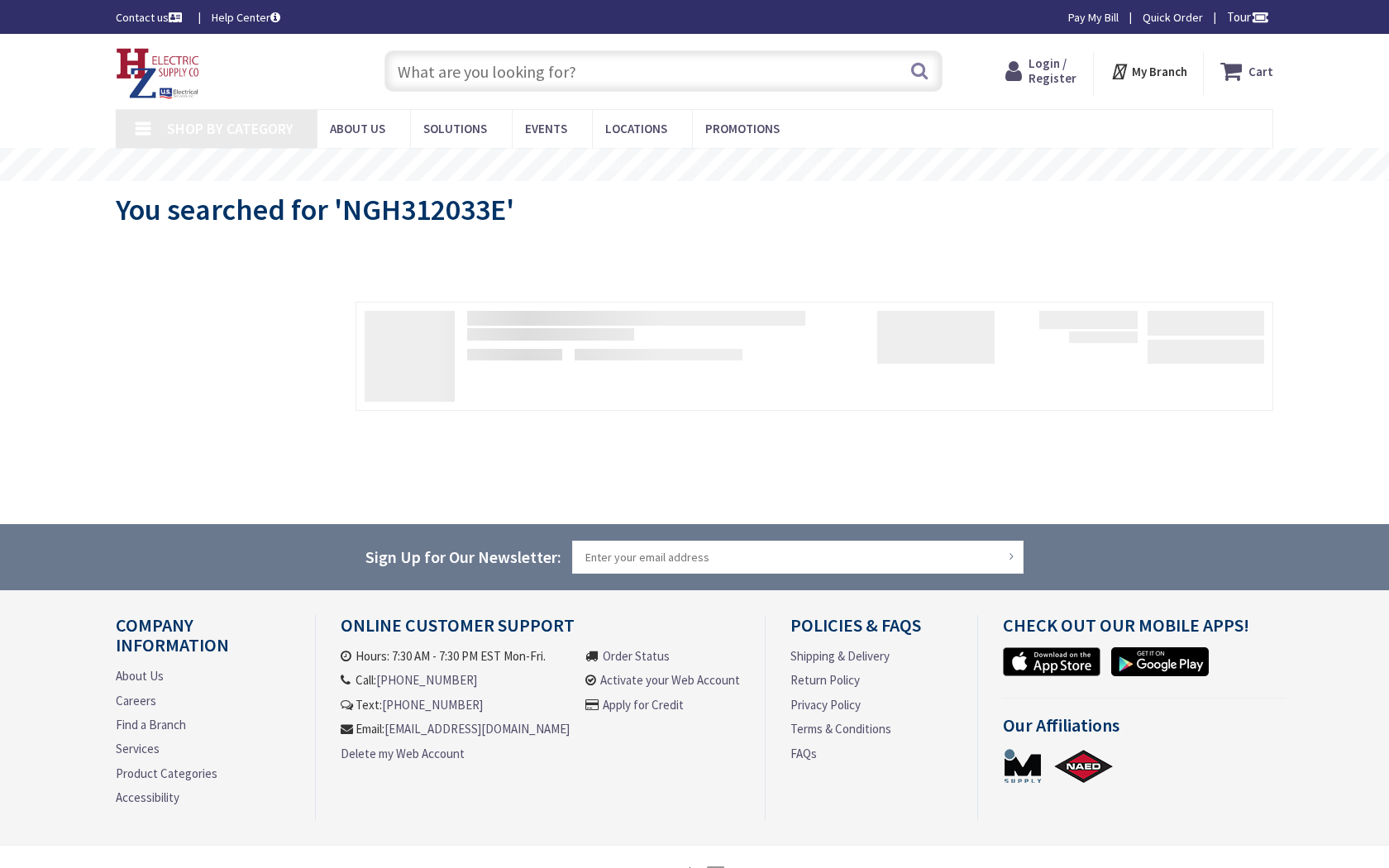 The image size is (1389, 868). I want to click on span: Solutions, so click(455, 128).